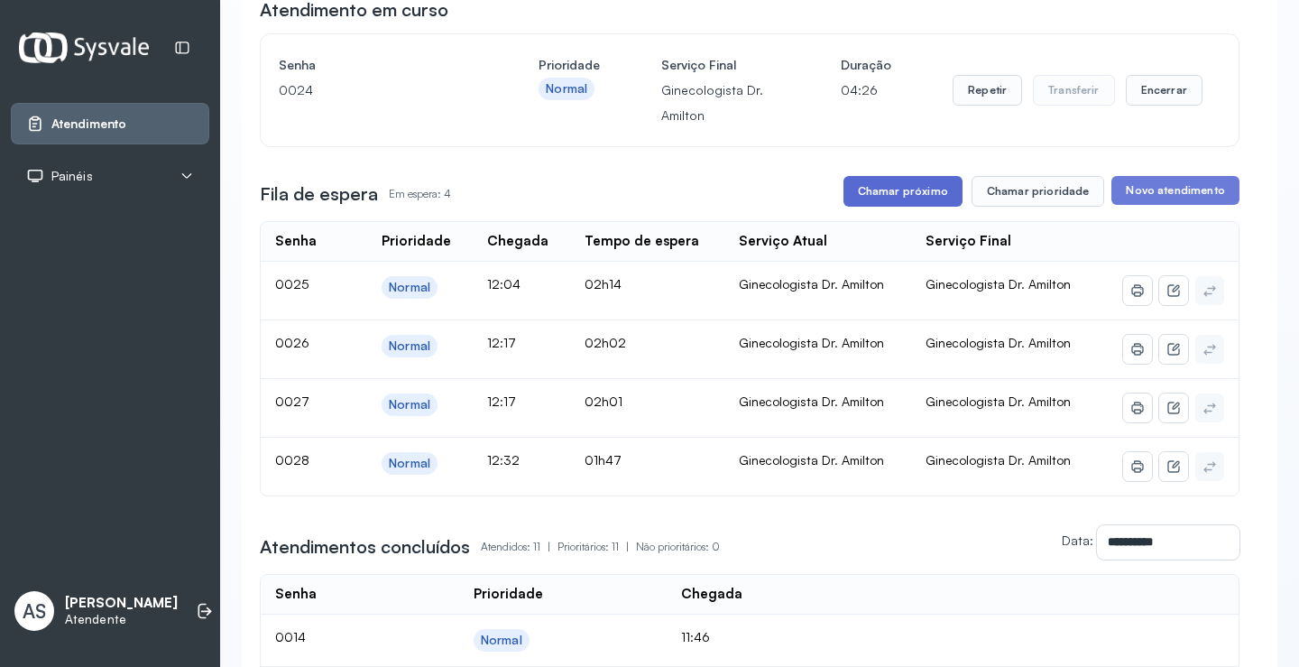  I want to click on label: Data:, so click(1077, 539).